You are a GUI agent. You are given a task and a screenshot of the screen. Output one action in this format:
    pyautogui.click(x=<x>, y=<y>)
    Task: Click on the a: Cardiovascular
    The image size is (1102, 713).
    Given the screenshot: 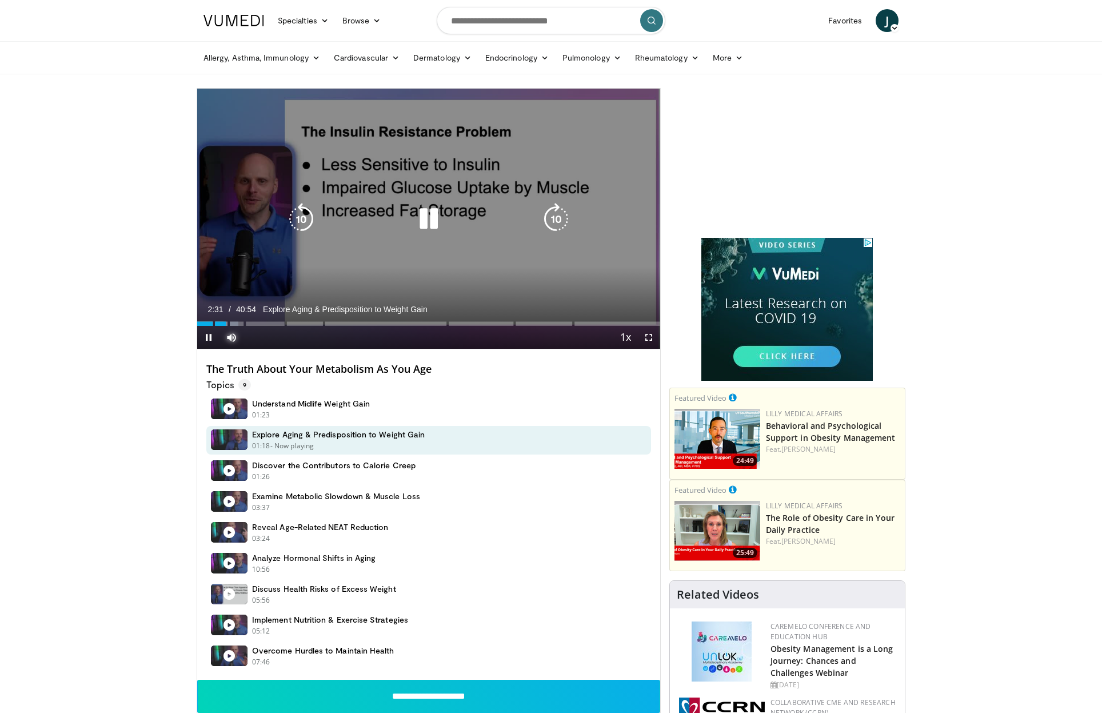 What is the action you would take?
    pyautogui.click(x=366, y=58)
    